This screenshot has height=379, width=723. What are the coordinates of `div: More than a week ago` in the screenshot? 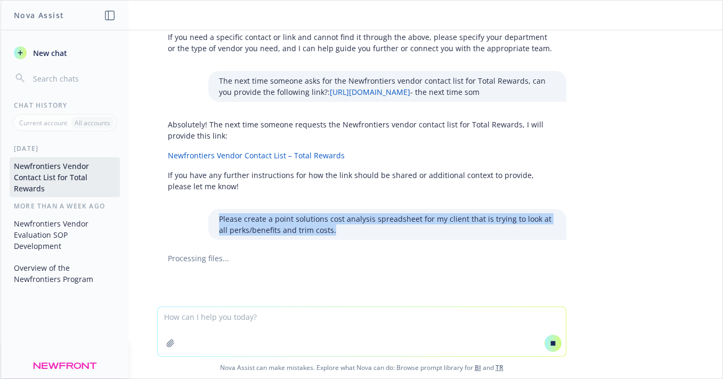 It's located at (64, 206).